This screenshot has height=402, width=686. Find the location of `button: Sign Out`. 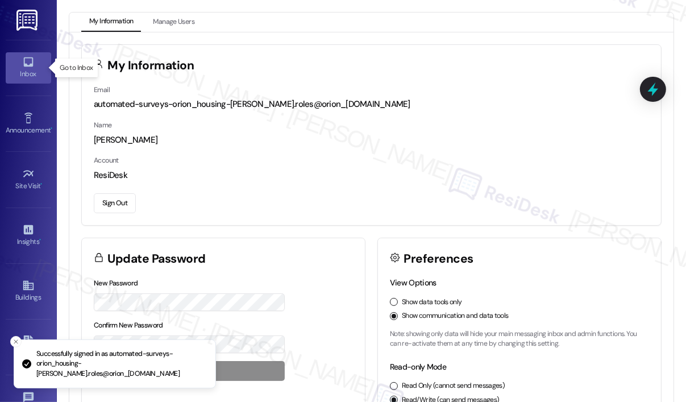

button: Sign Out is located at coordinates (115, 203).